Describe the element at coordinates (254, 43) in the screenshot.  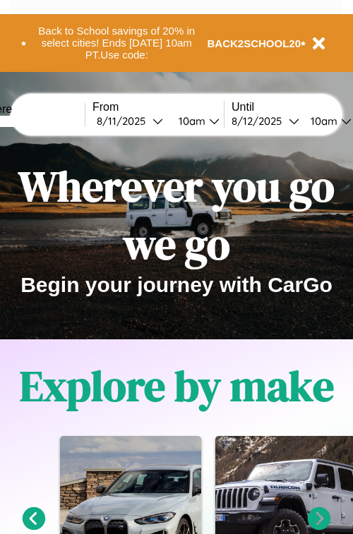
I see `b: BACK2SCHOOL20` at that location.